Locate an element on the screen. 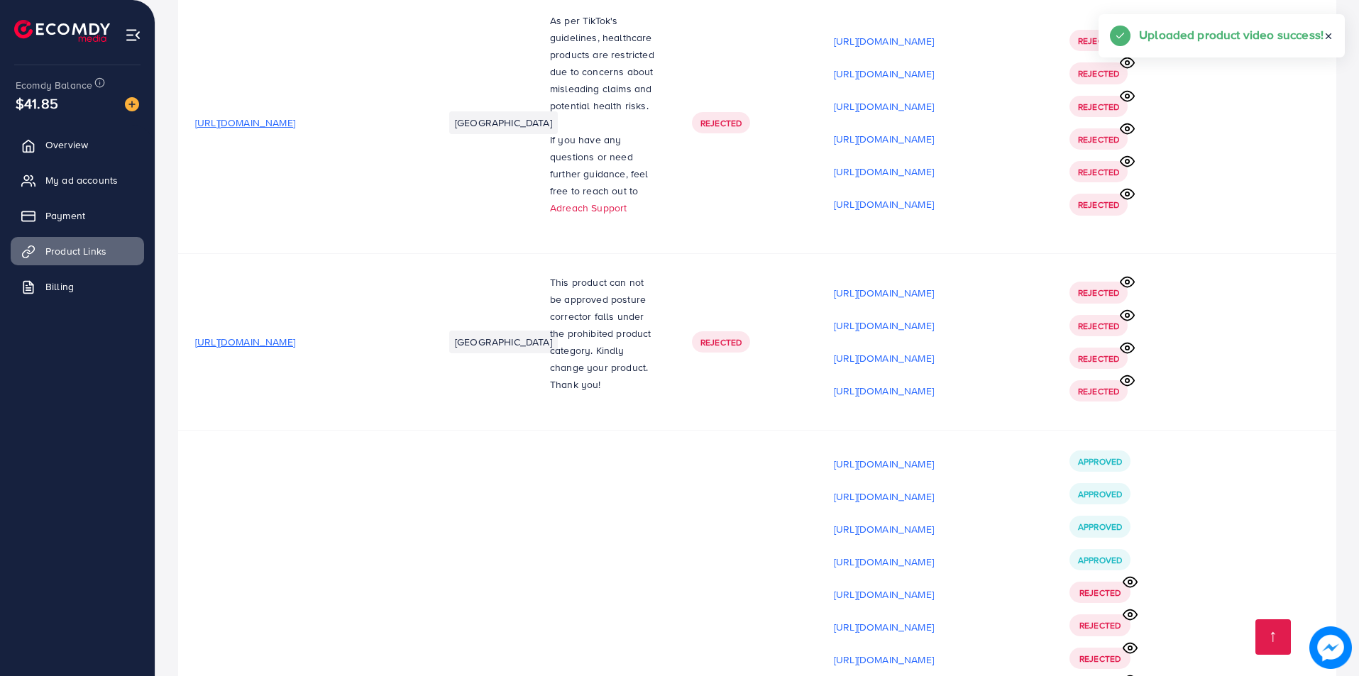 This screenshot has height=676, width=1359. span: As per TikTok's guidelines, healthcare products are restricted due to concerns about misleading c... is located at coordinates (602, 63).